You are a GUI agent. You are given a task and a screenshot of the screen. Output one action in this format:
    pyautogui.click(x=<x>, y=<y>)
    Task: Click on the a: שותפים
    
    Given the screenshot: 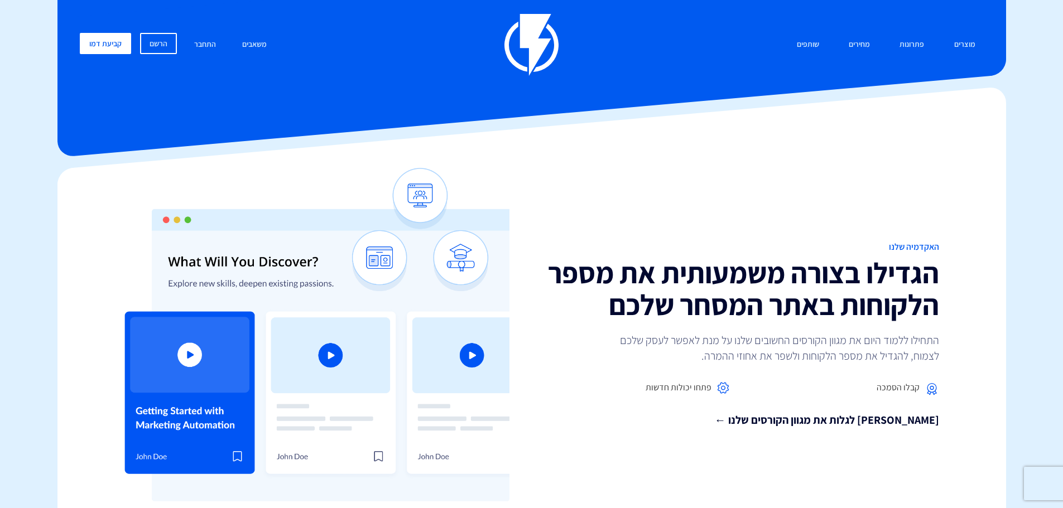 What is the action you would take?
    pyautogui.click(x=808, y=45)
    